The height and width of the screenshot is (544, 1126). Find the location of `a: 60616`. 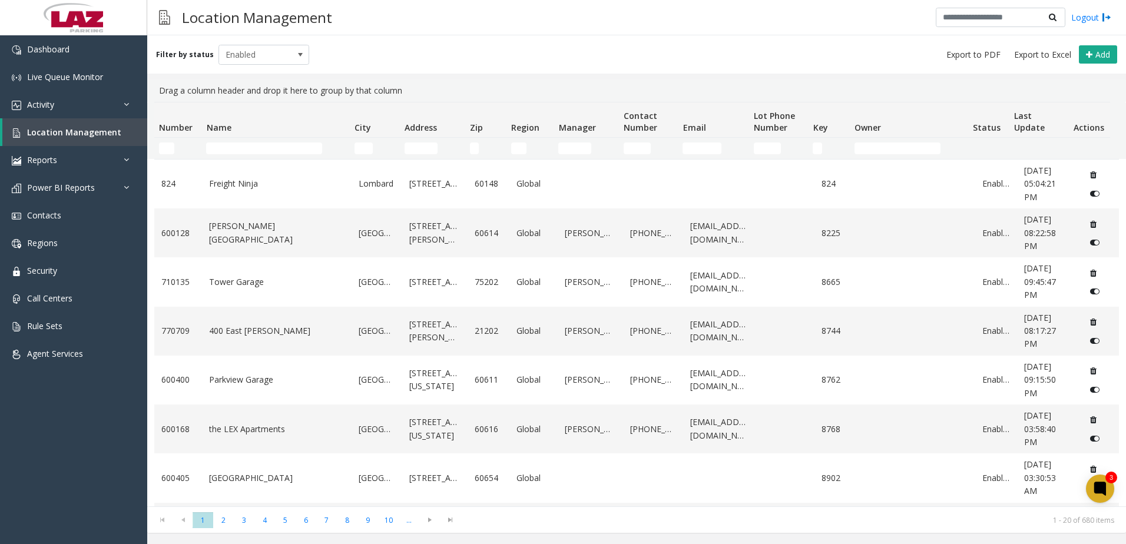

a: 60616 is located at coordinates (488, 429).